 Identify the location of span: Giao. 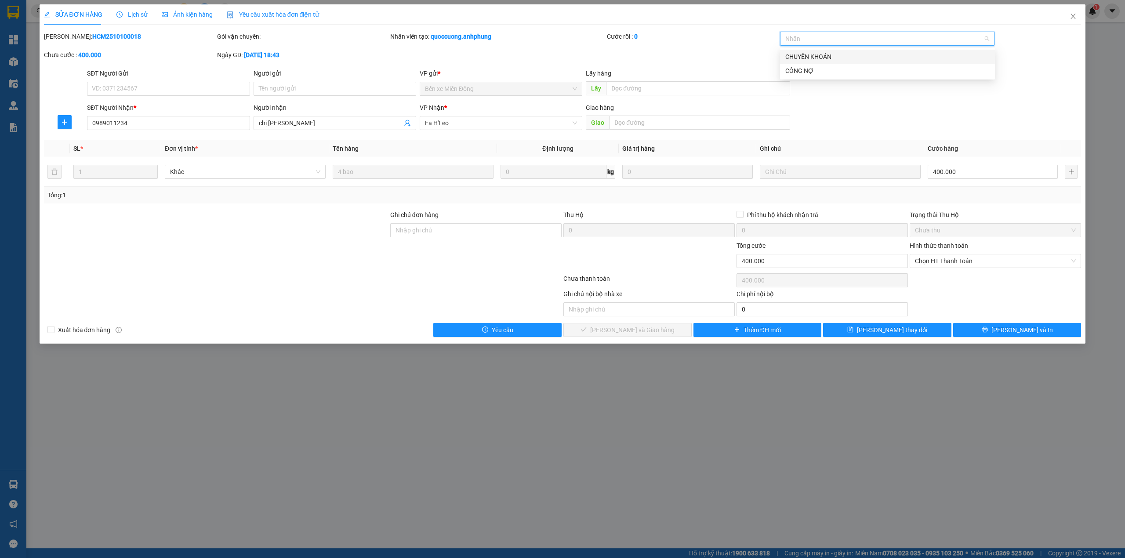
(597, 123).